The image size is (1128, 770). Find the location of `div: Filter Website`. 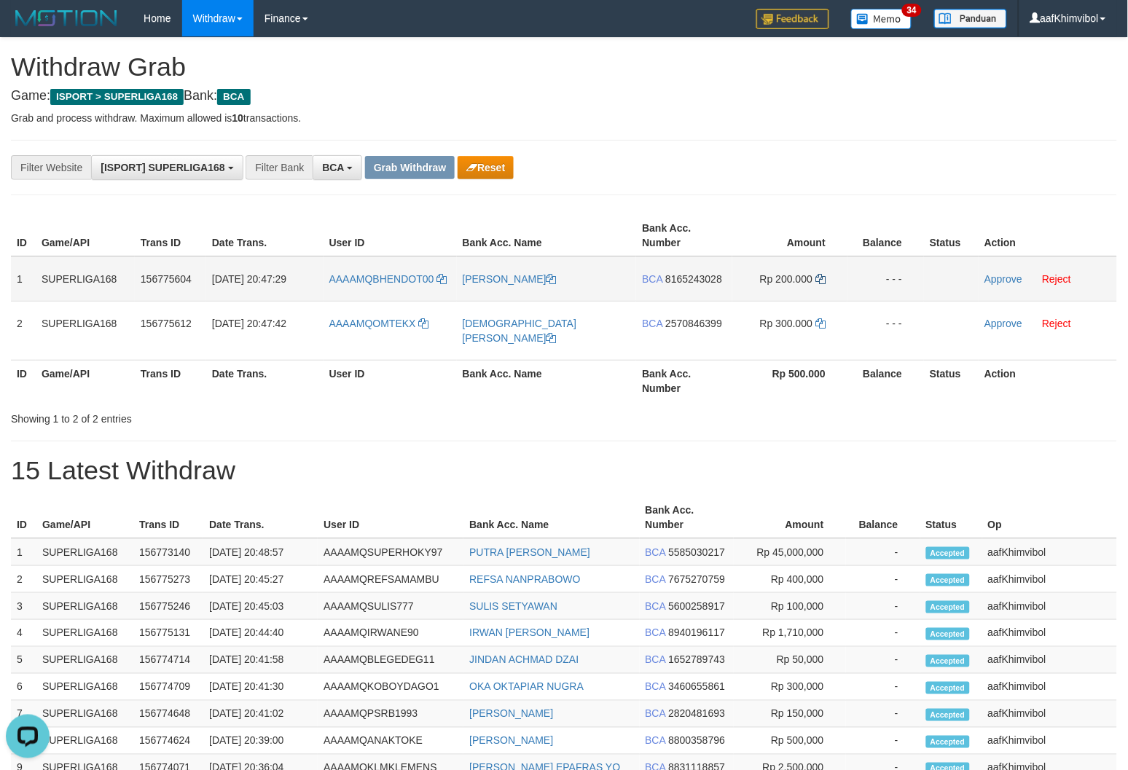

div: Filter Website is located at coordinates (51, 168).